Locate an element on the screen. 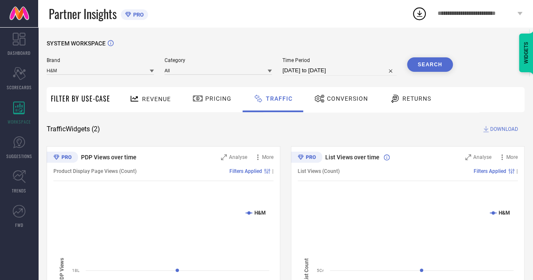 This screenshot has width=533, height=280. span: DOWNLOAD is located at coordinates (504, 129).